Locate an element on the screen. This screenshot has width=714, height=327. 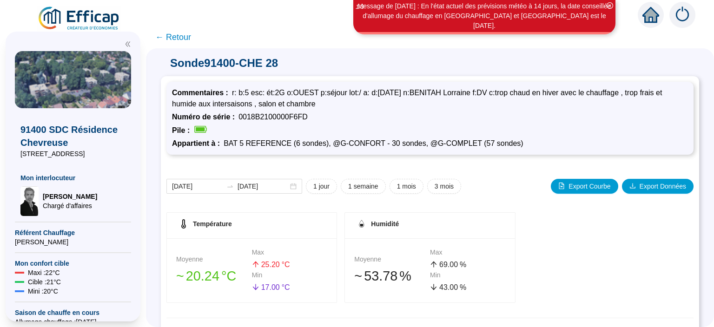
span: 1 semaine is located at coordinates (363, 186).